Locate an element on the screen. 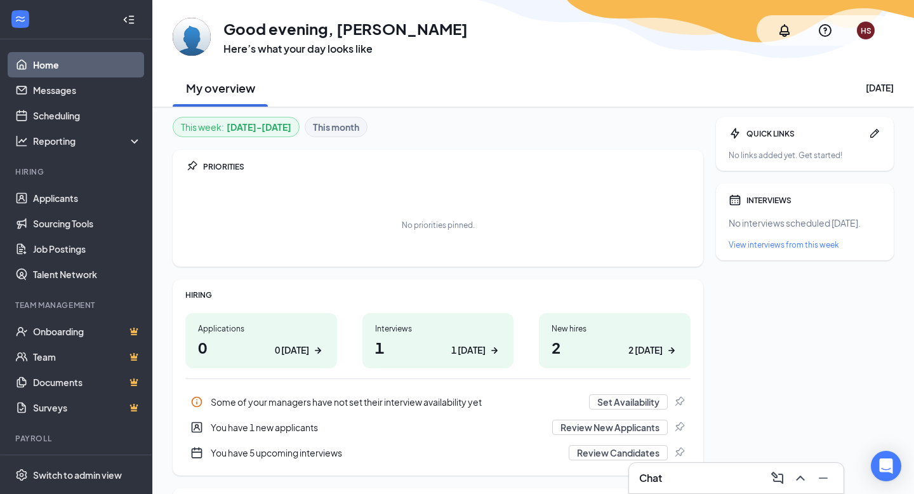  div: Switch to admin view is located at coordinates (77, 475).